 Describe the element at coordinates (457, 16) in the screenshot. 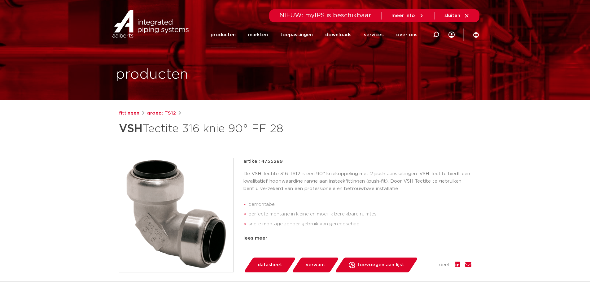

I see `a: sluiten` at that location.